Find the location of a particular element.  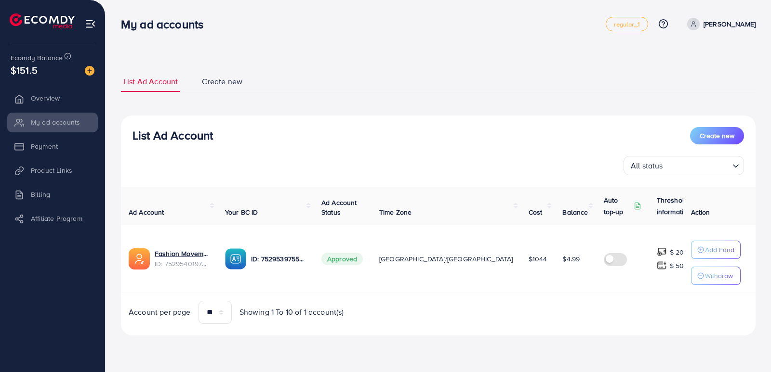

span: Balance is located at coordinates (575, 212).